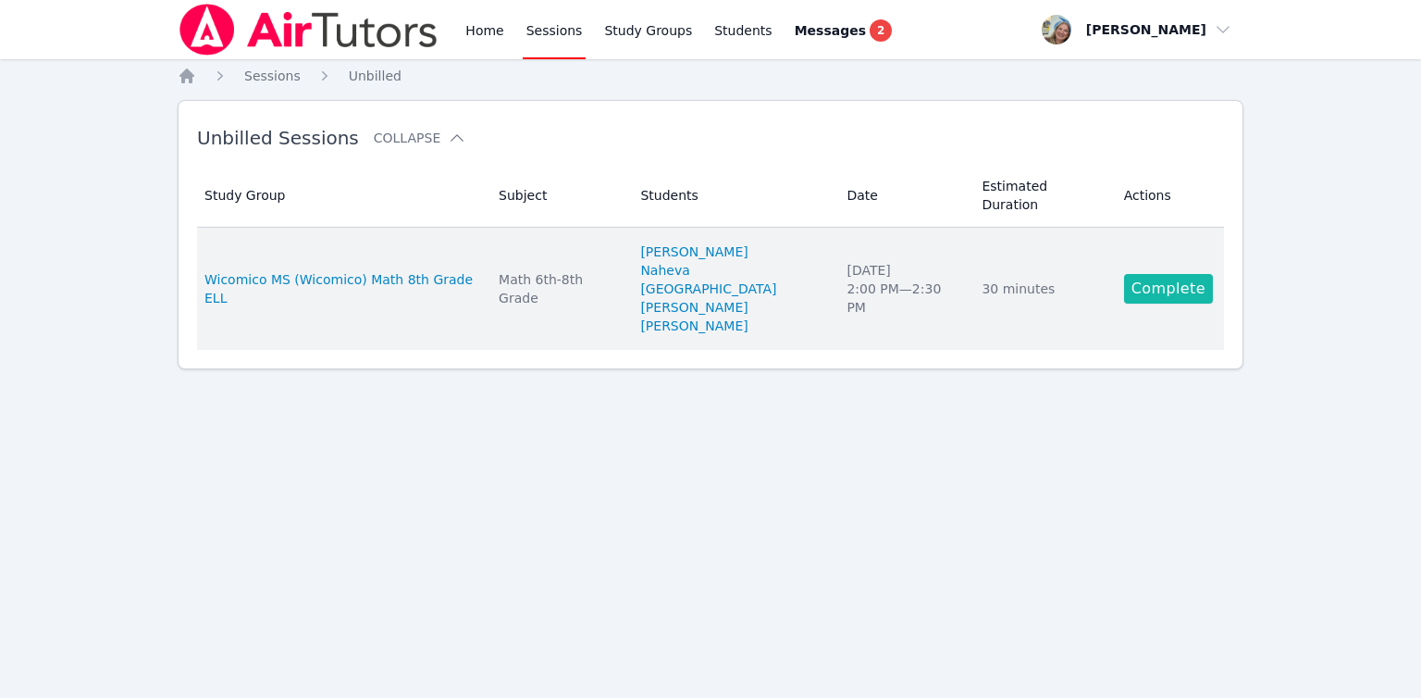 Image resolution: width=1421 pixels, height=698 pixels. I want to click on span: Unbilled, so click(375, 76).